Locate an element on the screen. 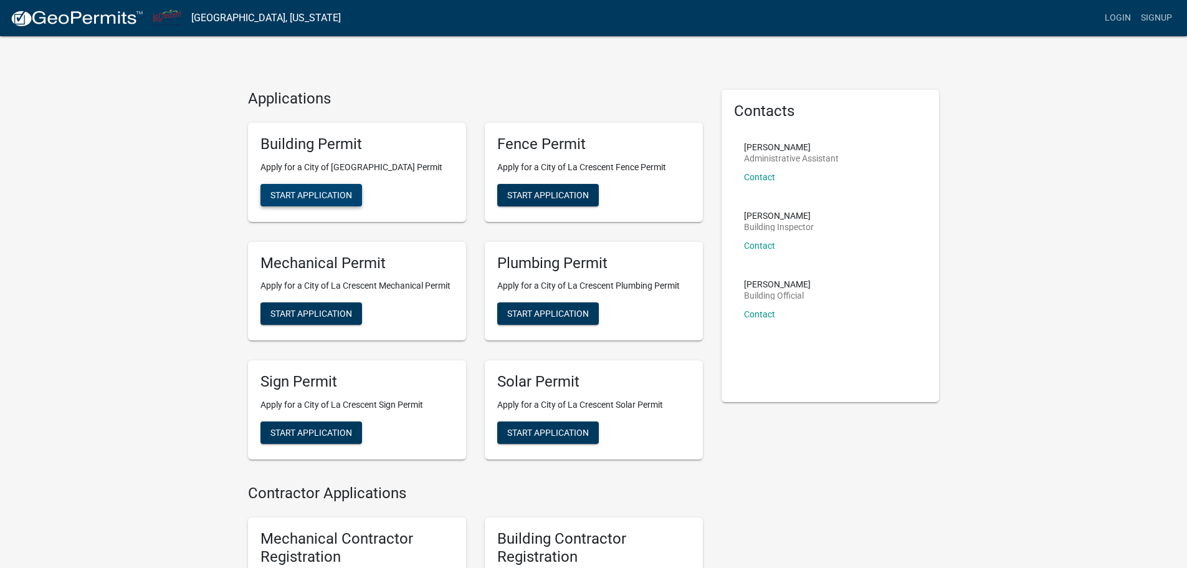 The width and height of the screenshot is (1187, 568). p: Apply for a City of La Crescent Solar Permit is located at coordinates (594, 404).